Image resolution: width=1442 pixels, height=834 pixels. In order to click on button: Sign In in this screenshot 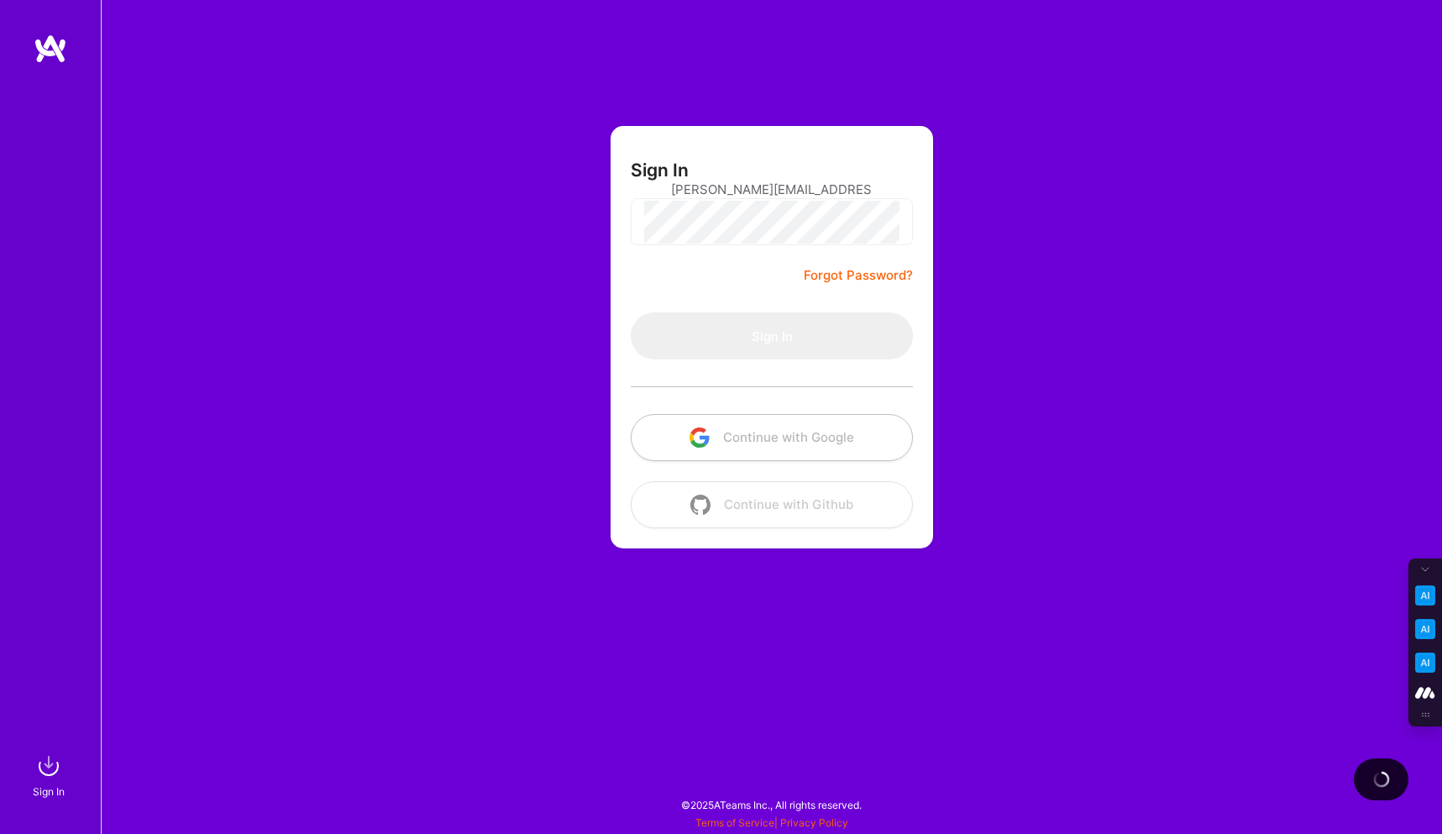, I will do `click(772, 336)`.